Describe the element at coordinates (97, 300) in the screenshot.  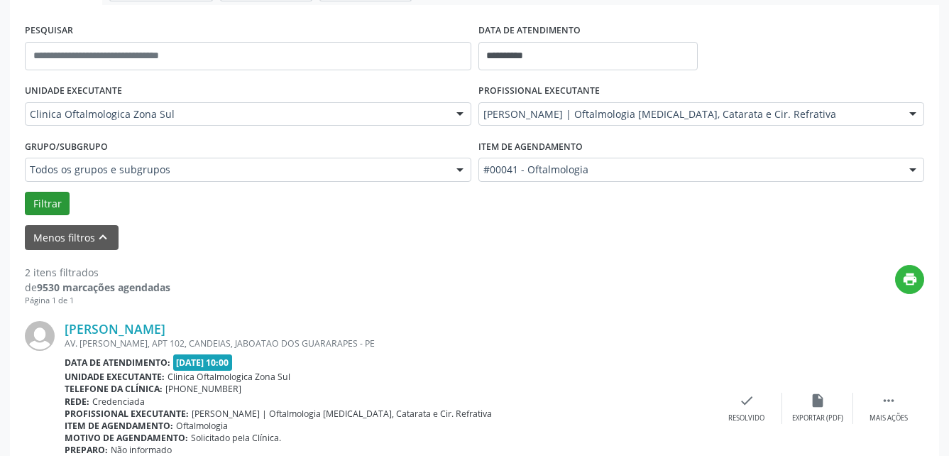
I see `div: Página 1 de 1` at that location.